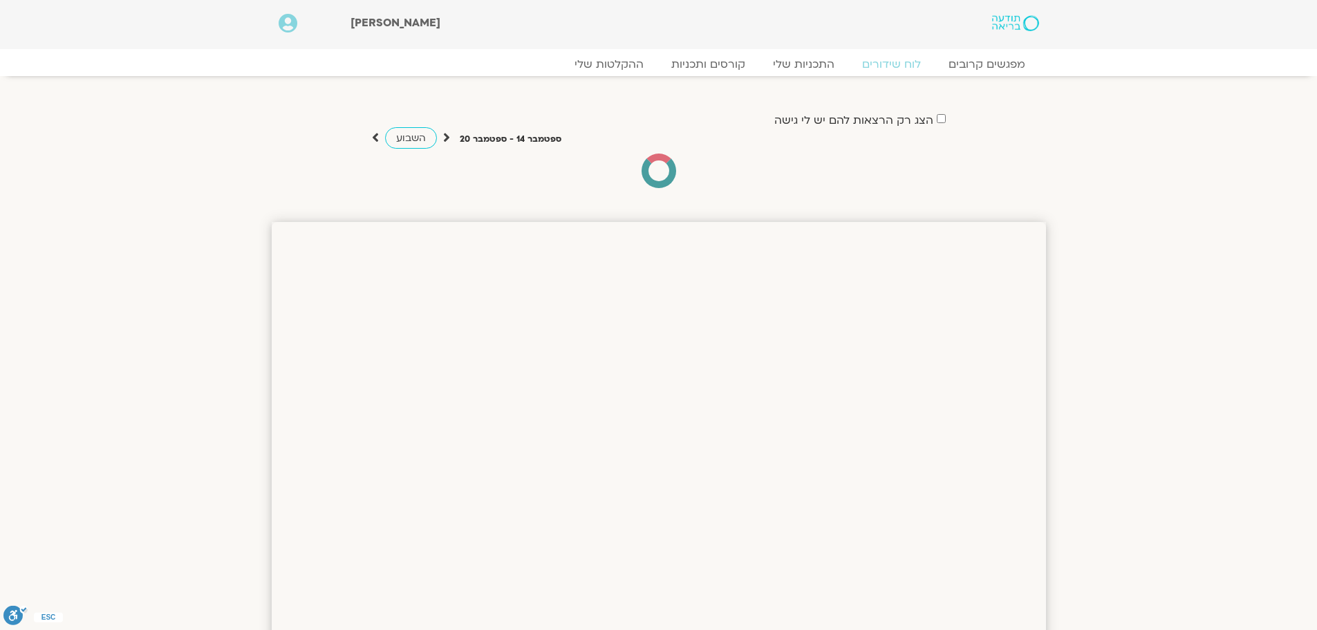  Describe the element at coordinates (854, 120) in the screenshot. I see `label: הצג רק הרצאות להם יש לי גישה` at that location.